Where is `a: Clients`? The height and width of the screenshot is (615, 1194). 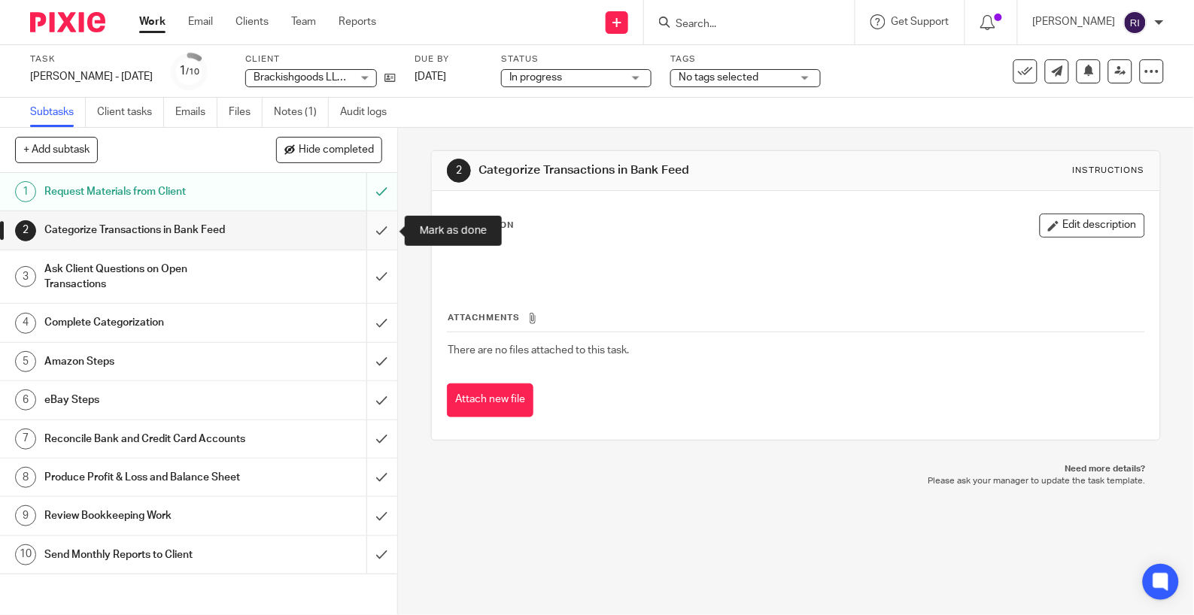 a: Clients is located at coordinates (252, 22).